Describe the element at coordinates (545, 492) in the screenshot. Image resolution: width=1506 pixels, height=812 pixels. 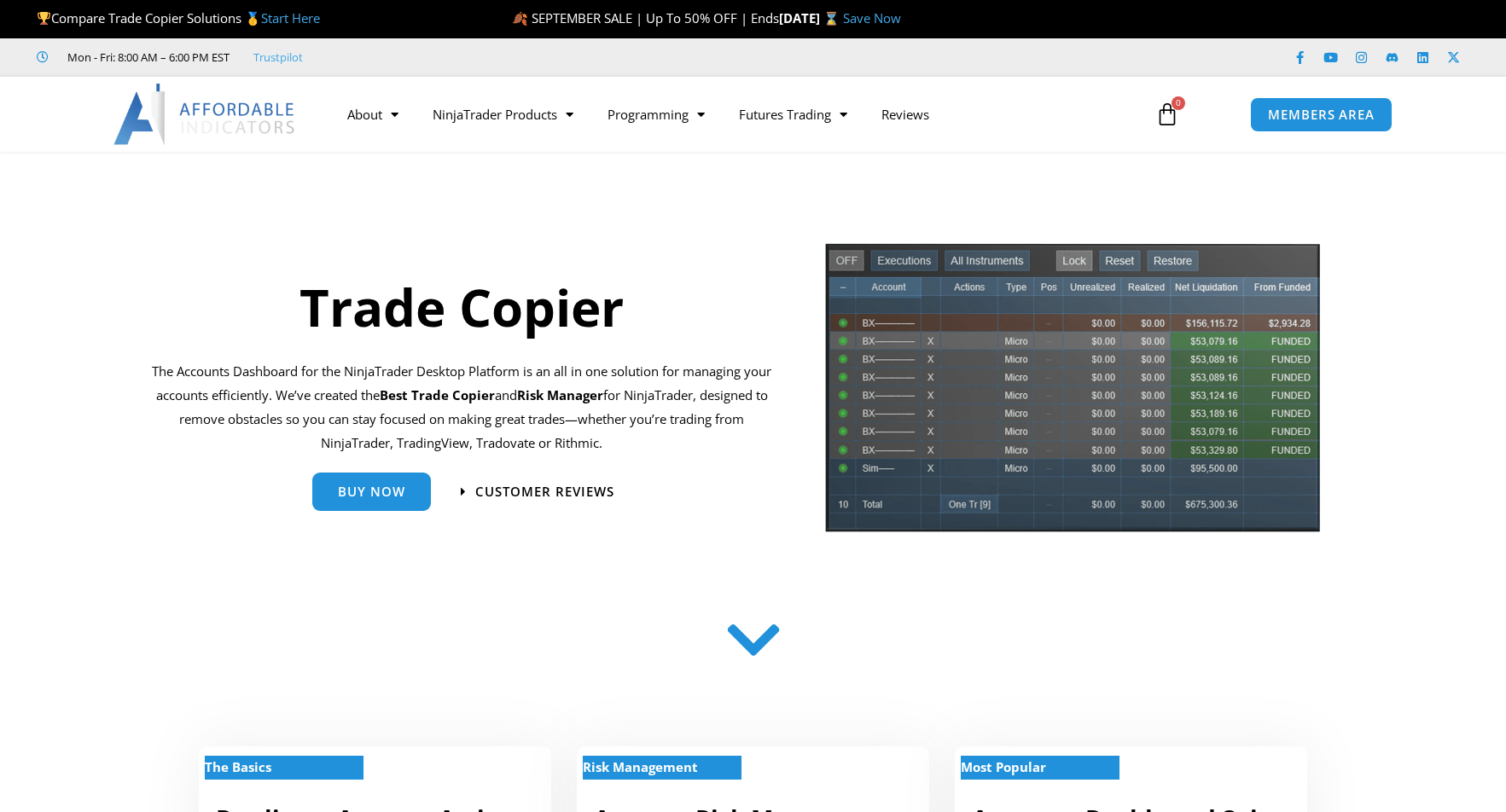
I see `span: Customer Reviews` at that location.